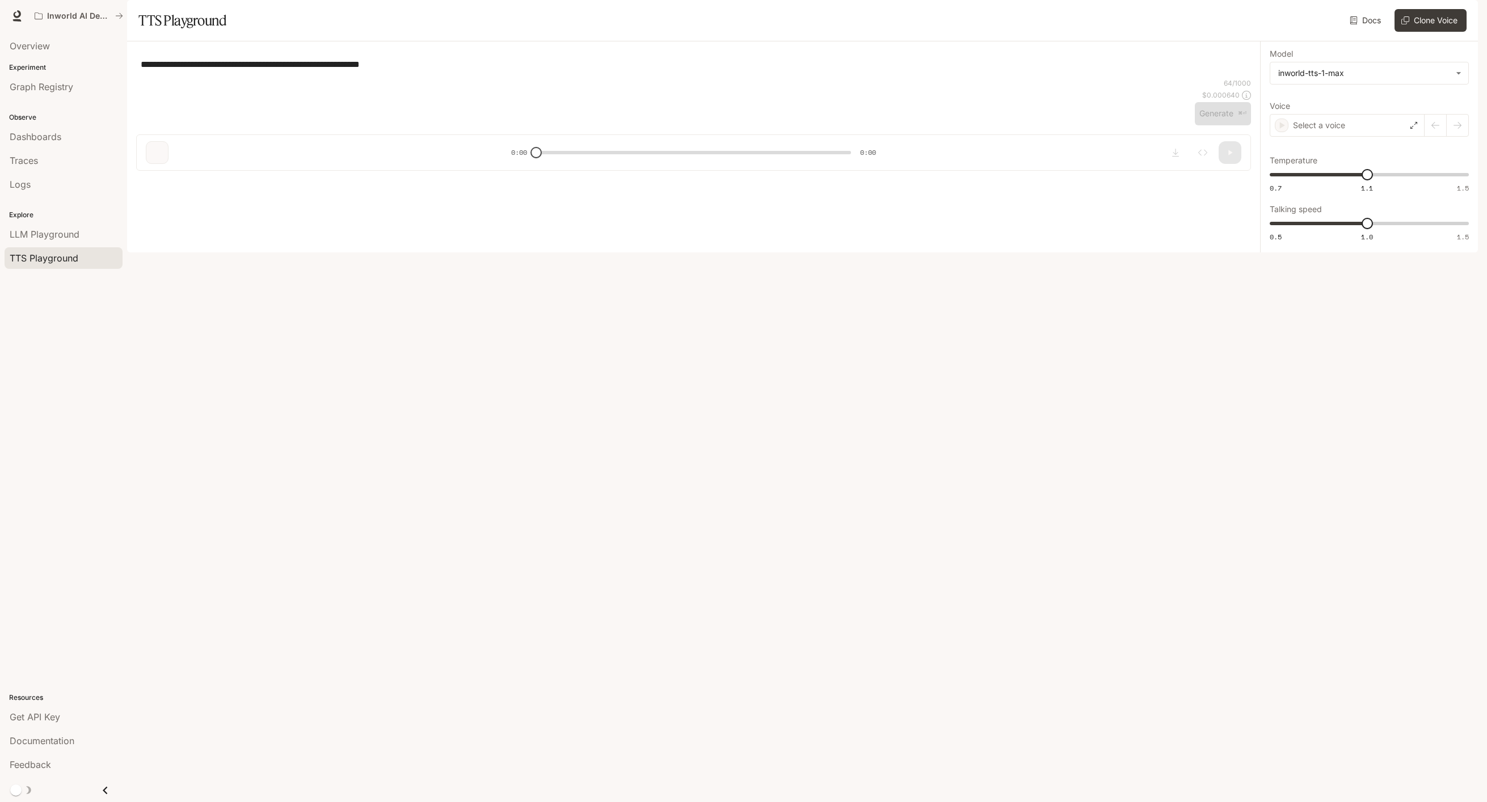 The height and width of the screenshot is (802, 1487). What do you see at coordinates (1367, 237) in the screenshot?
I see `span: 1.0` at bounding box center [1367, 237].